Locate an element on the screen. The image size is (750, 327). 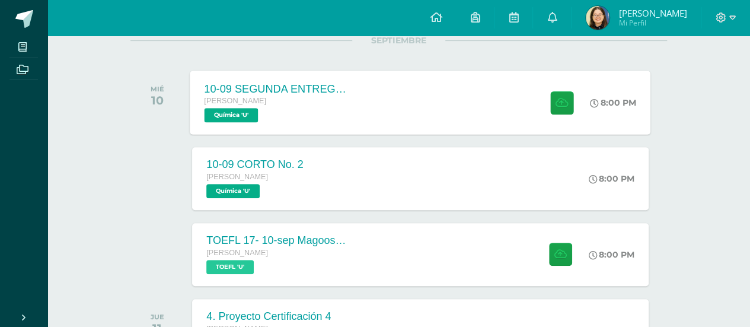
span: Mi Perfil is located at coordinates (652, 23).